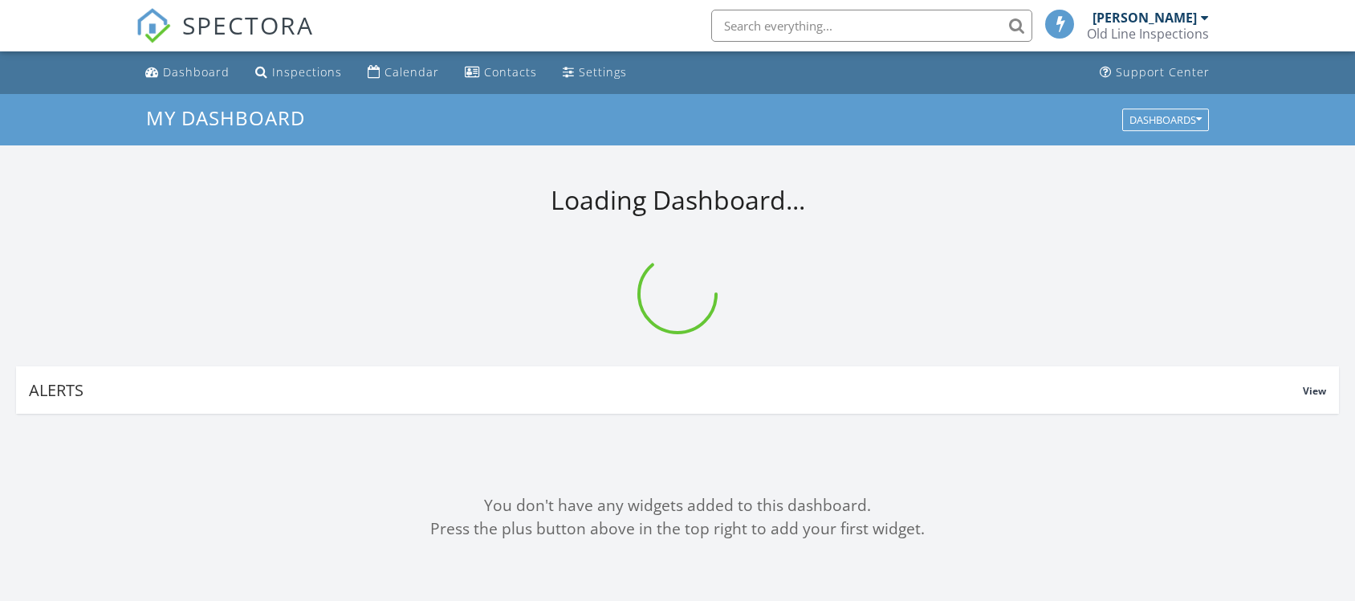 The image size is (1355, 601). Describe the element at coordinates (1148, 34) in the screenshot. I see `div: Old Line Inspections` at that location.